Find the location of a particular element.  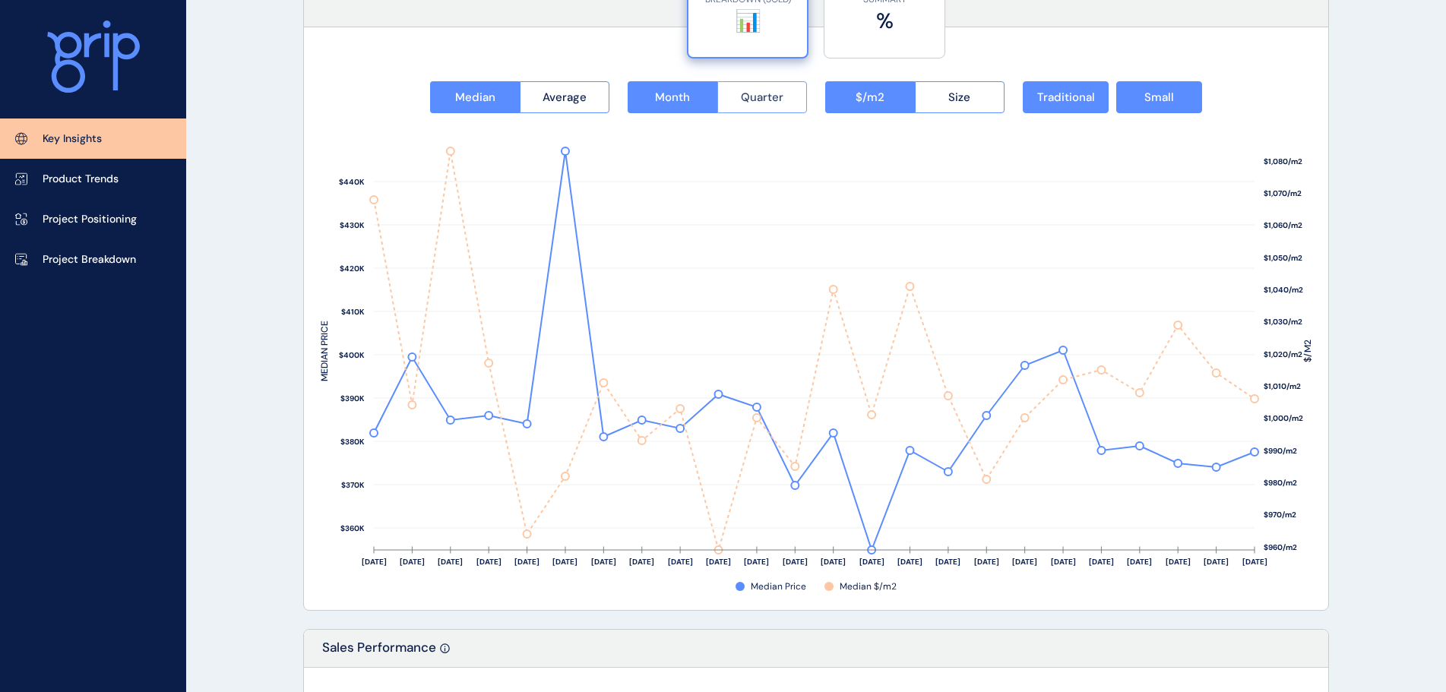

text: $1,040/m2 is located at coordinates (1284, 290).